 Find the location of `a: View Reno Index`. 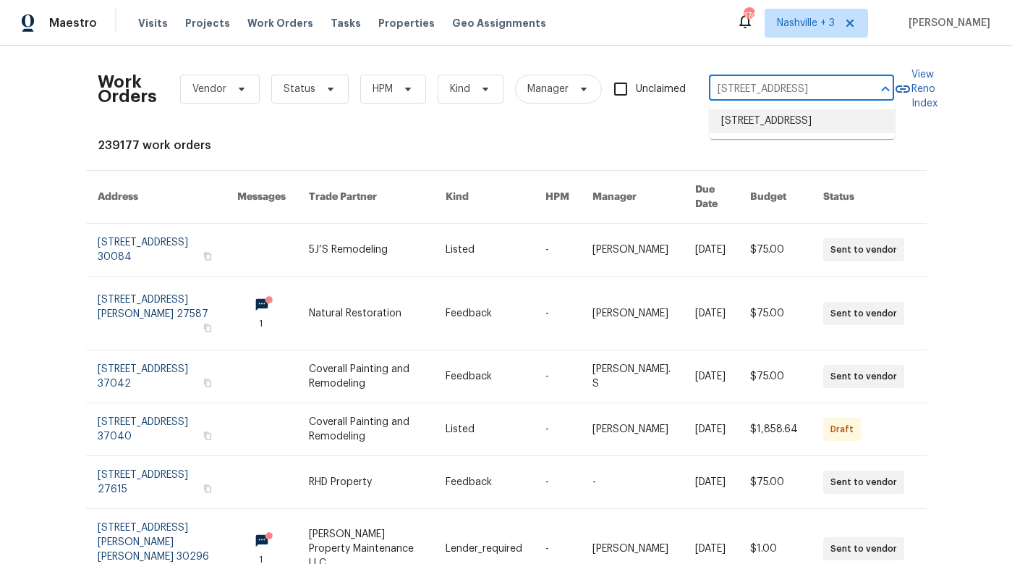

a: View Reno Index is located at coordinates (916, 89).